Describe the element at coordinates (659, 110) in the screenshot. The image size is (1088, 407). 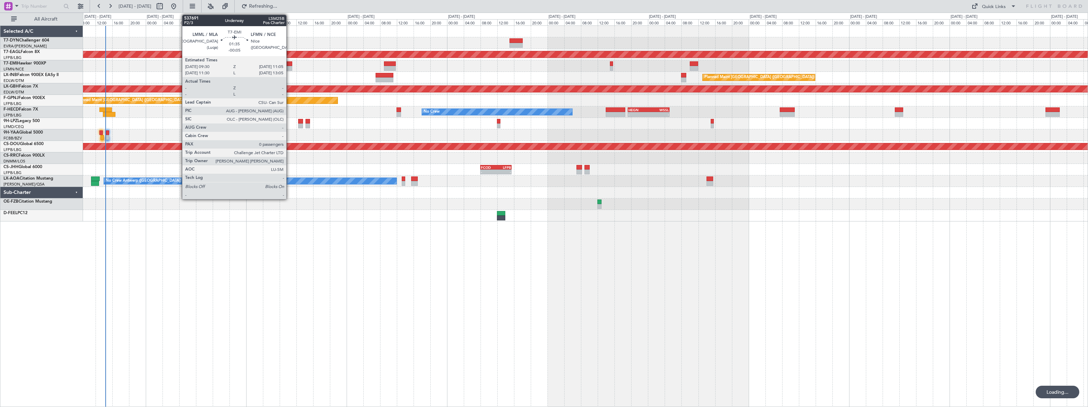
I see `div: WSSL` at that location.